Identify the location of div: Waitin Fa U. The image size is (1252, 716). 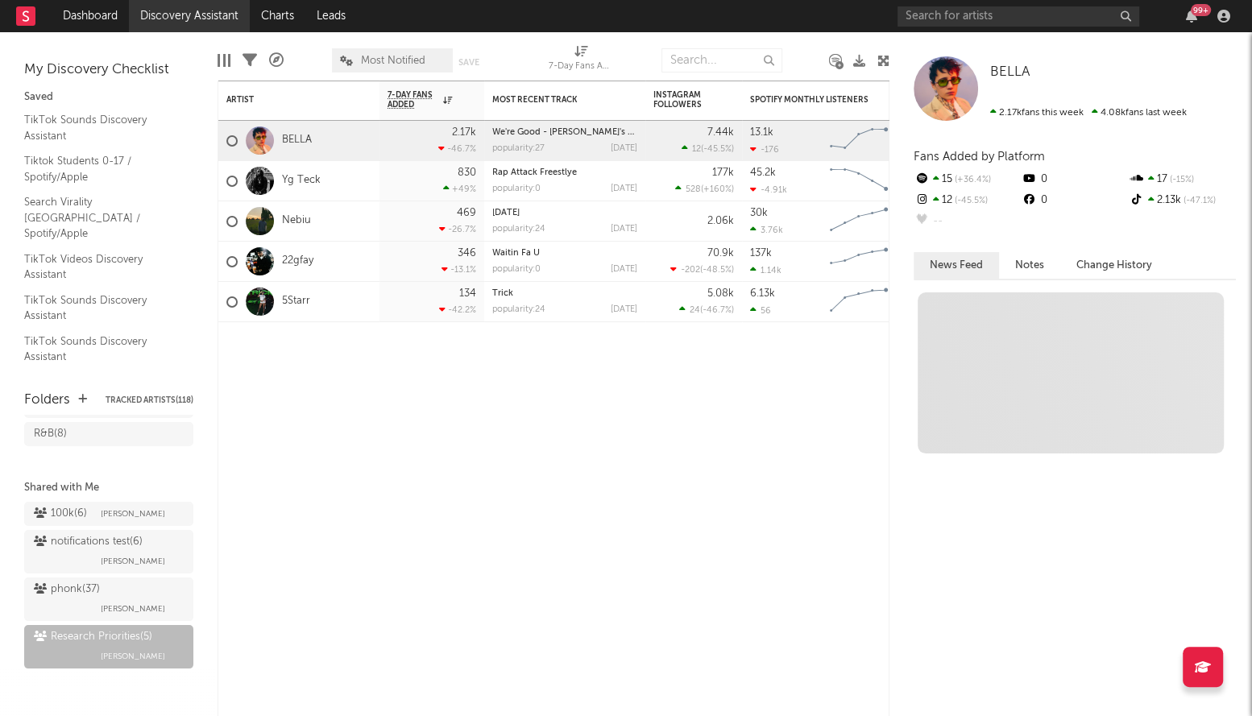
(565, 253).